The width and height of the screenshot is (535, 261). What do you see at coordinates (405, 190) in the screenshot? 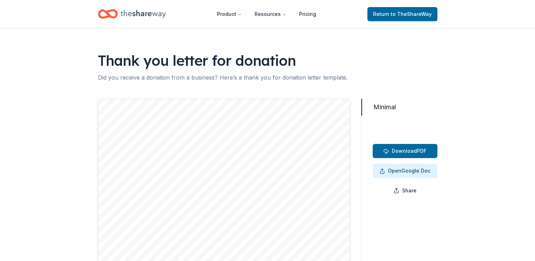
I see `button: Share` at bounding box center [405, 190].